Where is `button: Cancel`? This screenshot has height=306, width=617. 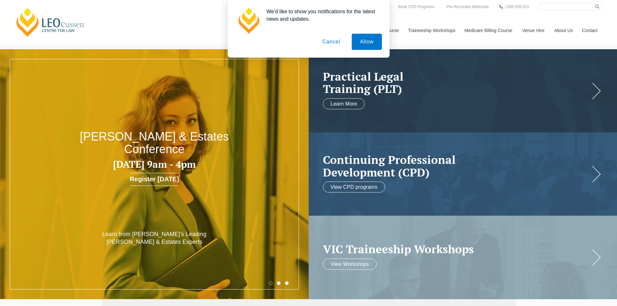
button: Cancel is located at coordinates (331, 42).